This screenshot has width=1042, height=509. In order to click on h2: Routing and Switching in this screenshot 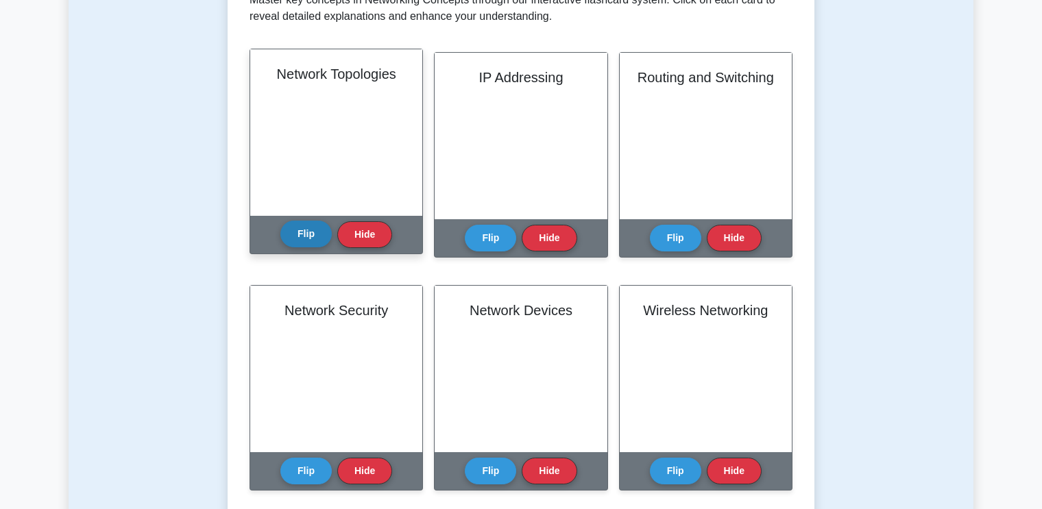, I will do `click(706, 77)`.